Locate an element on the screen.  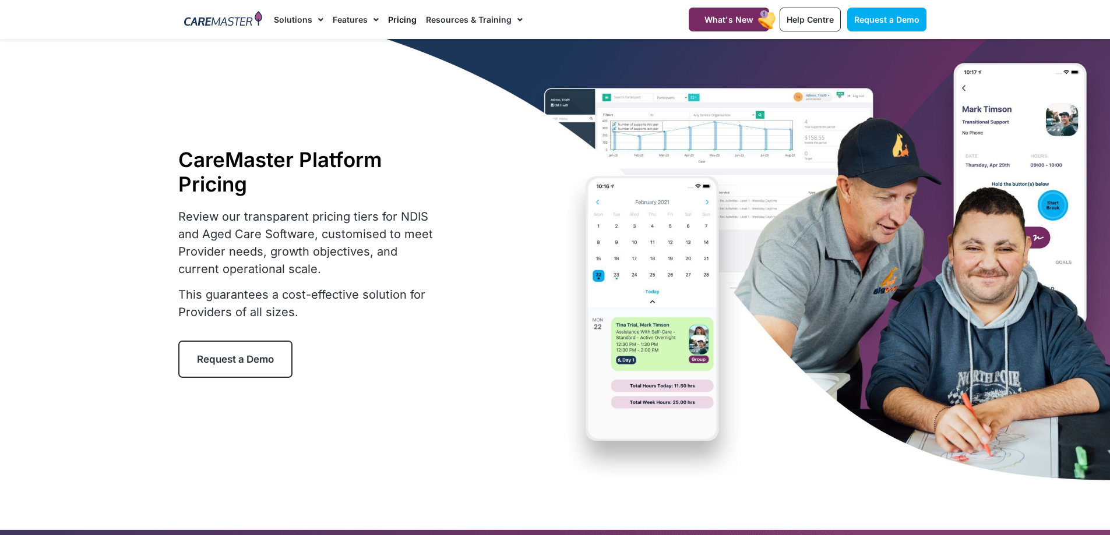
a: Help Centre is located at coordinates (810, 19).